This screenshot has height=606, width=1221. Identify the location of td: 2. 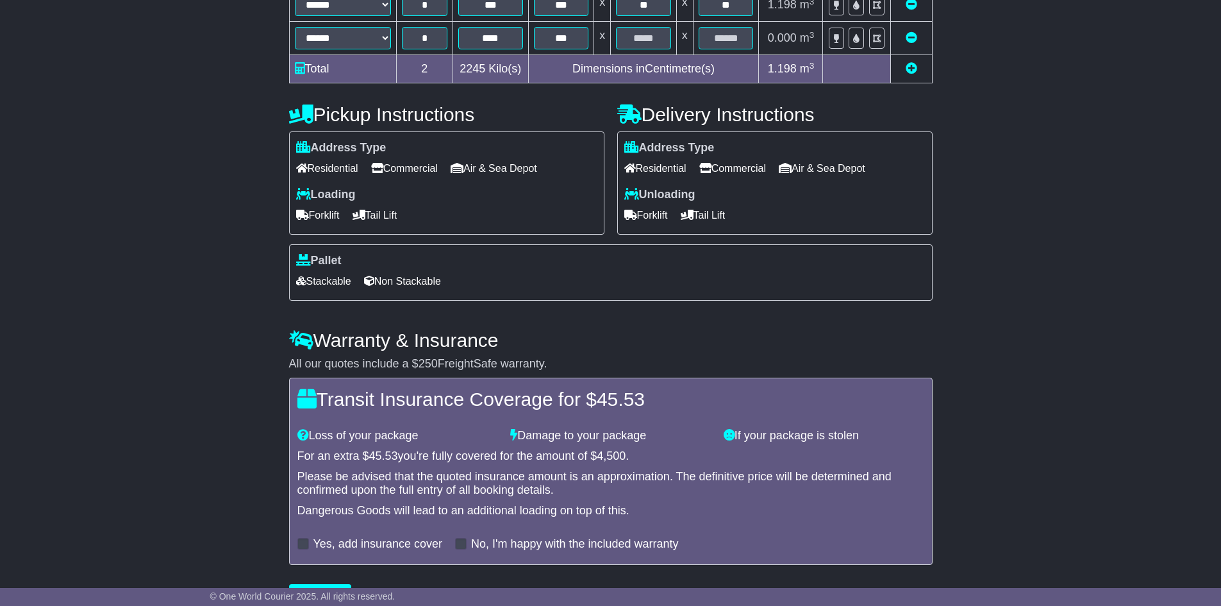
(424, 69).